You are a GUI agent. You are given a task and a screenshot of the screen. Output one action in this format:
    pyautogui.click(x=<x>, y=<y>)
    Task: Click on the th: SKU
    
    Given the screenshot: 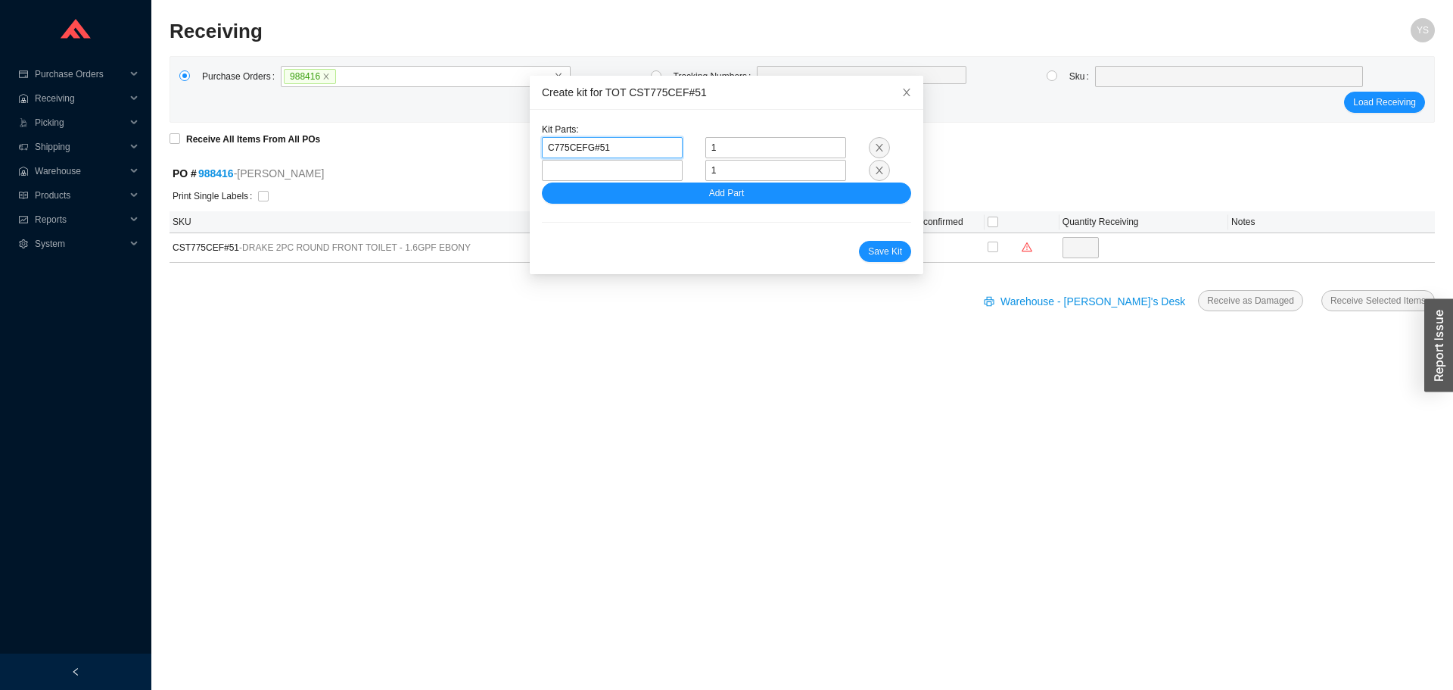 What is the action you would take?
    pyautogui.click(x=408, y=222)
    